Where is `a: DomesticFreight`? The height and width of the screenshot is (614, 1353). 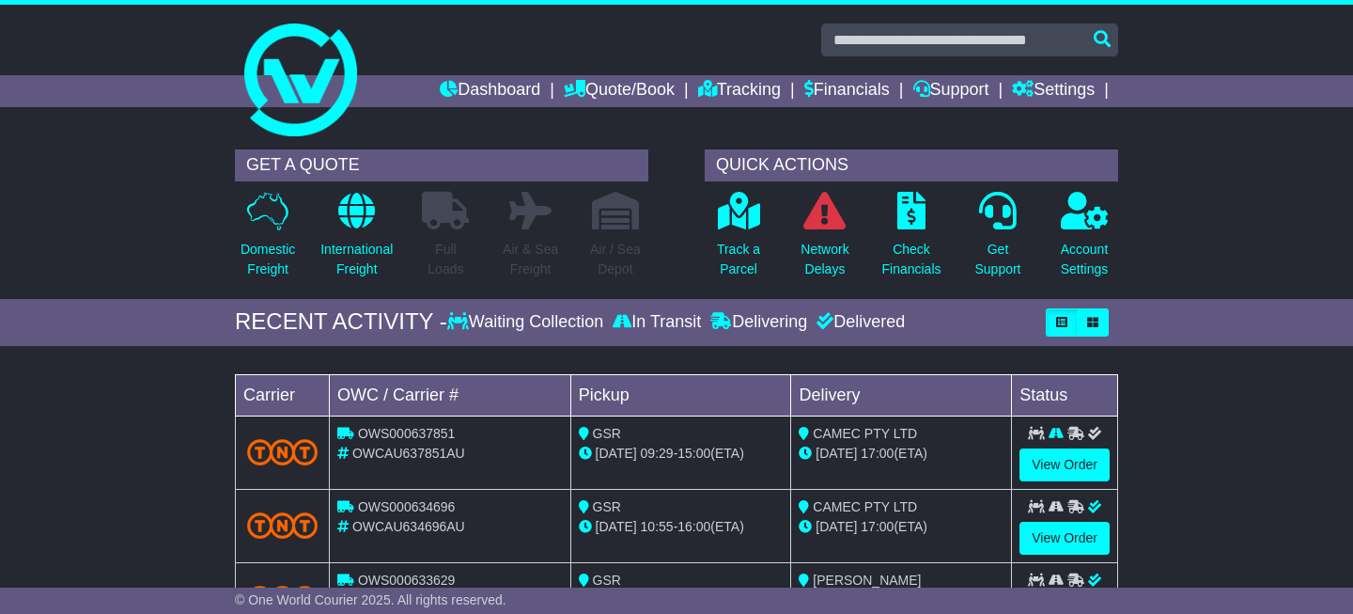
a: DomesticFreight is located at coordinates (268, 240).